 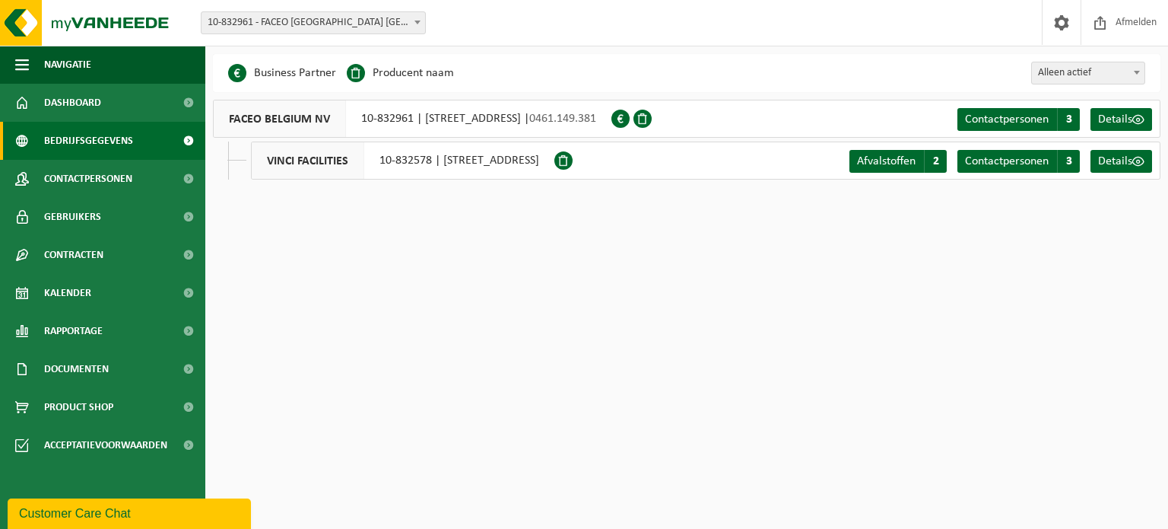 I want to click on span: Dashboard, so click(x=72, y=103).